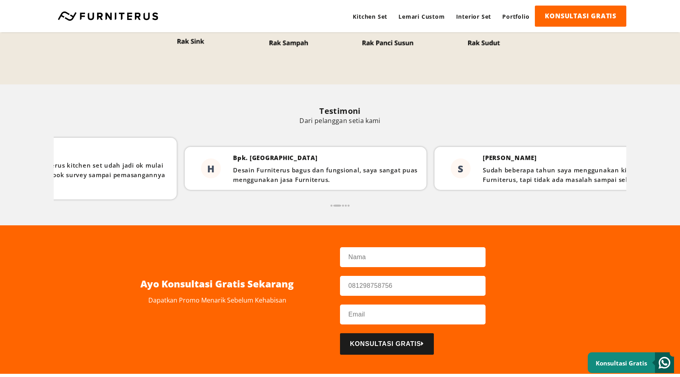 The image size is (680, 377). I want to click on a: KONSULTASI GRATIS, so click(581, 16).